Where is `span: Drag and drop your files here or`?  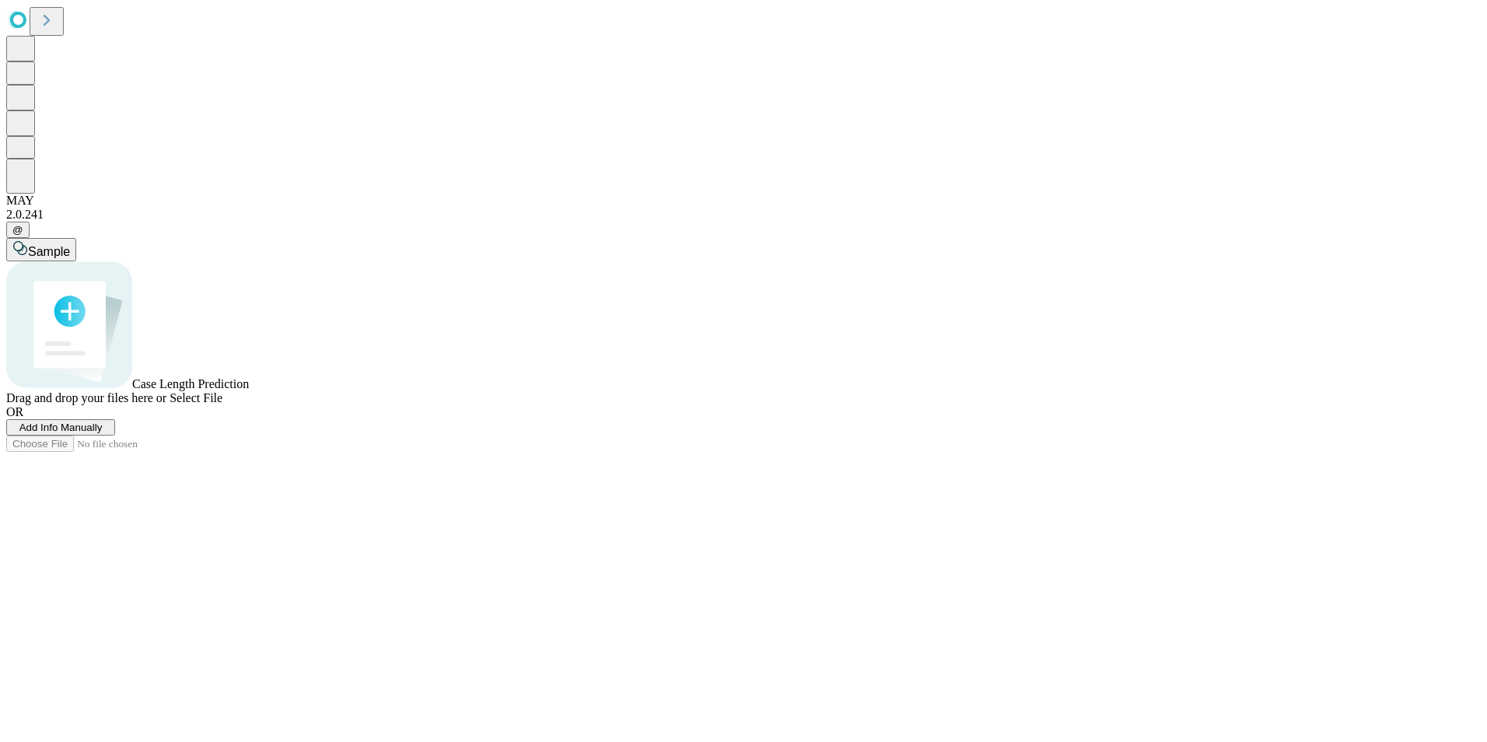 span: Drag and drop your files here or is located at coordinates (86, 398).